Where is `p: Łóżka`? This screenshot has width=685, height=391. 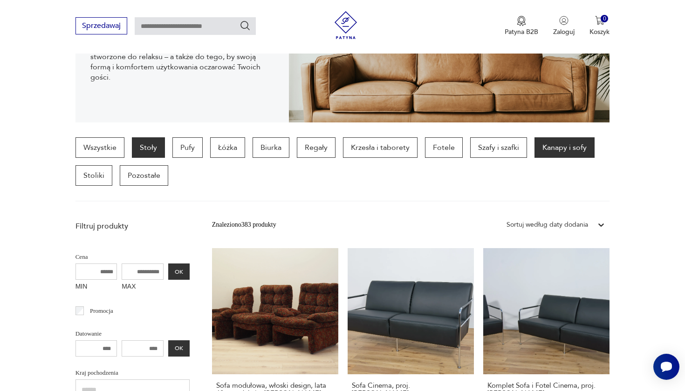
p: Łóżka is located at coordinates (227, 148).